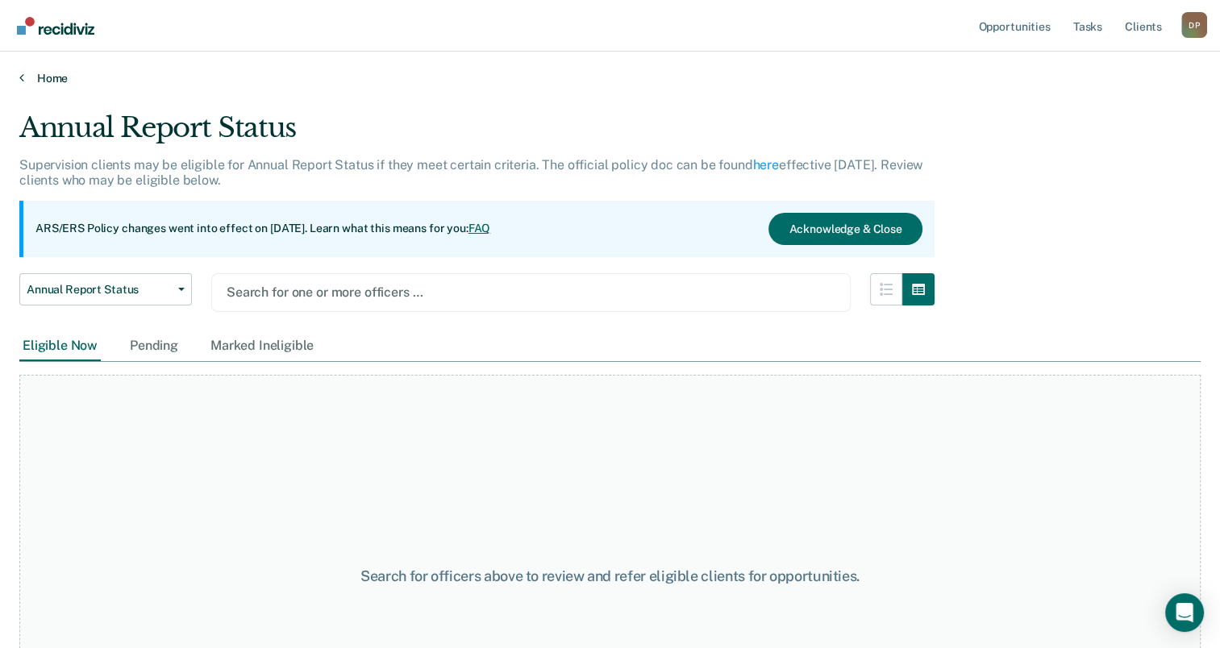 The image size is (1220, 648). Describe the element at coordinates (262, 346) in the screenshot. I see `div: Marked Ineligible` at that location.